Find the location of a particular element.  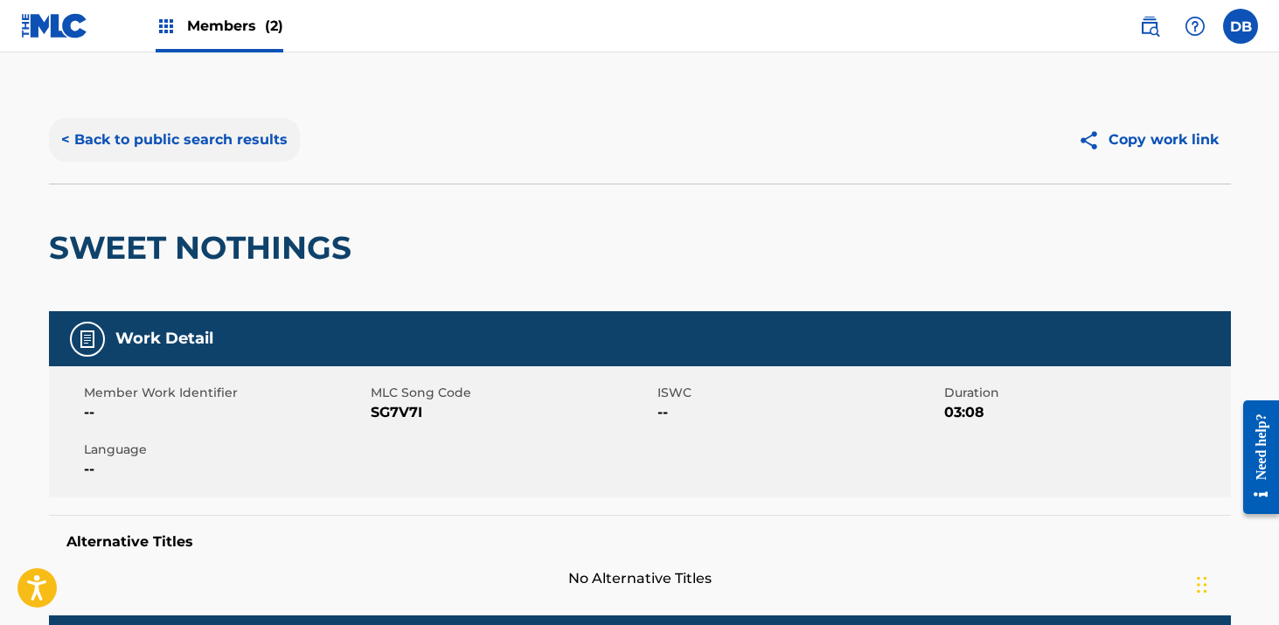

a: Public Search is located at coordinates (1150, 26).